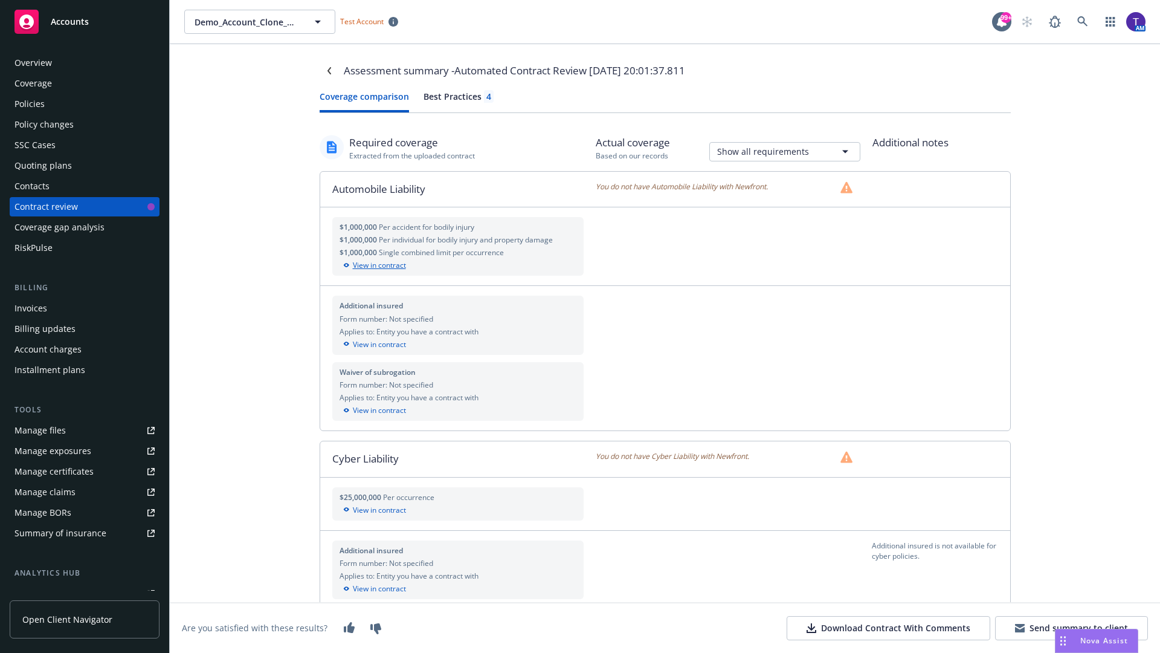 The height and width of the screenshot is (653, 1160). What do you see at coordinates (85, 451) in the screenshot?
I see `a: Manage exposures` at bounding box center [85, 451].